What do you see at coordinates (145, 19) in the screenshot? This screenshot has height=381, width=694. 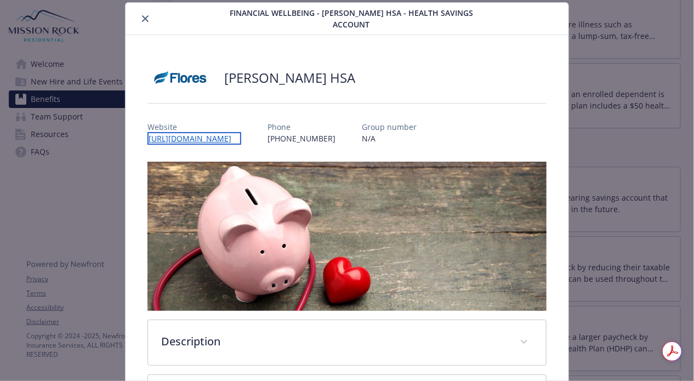 I see `button: close` at bounding box center [145, 19].